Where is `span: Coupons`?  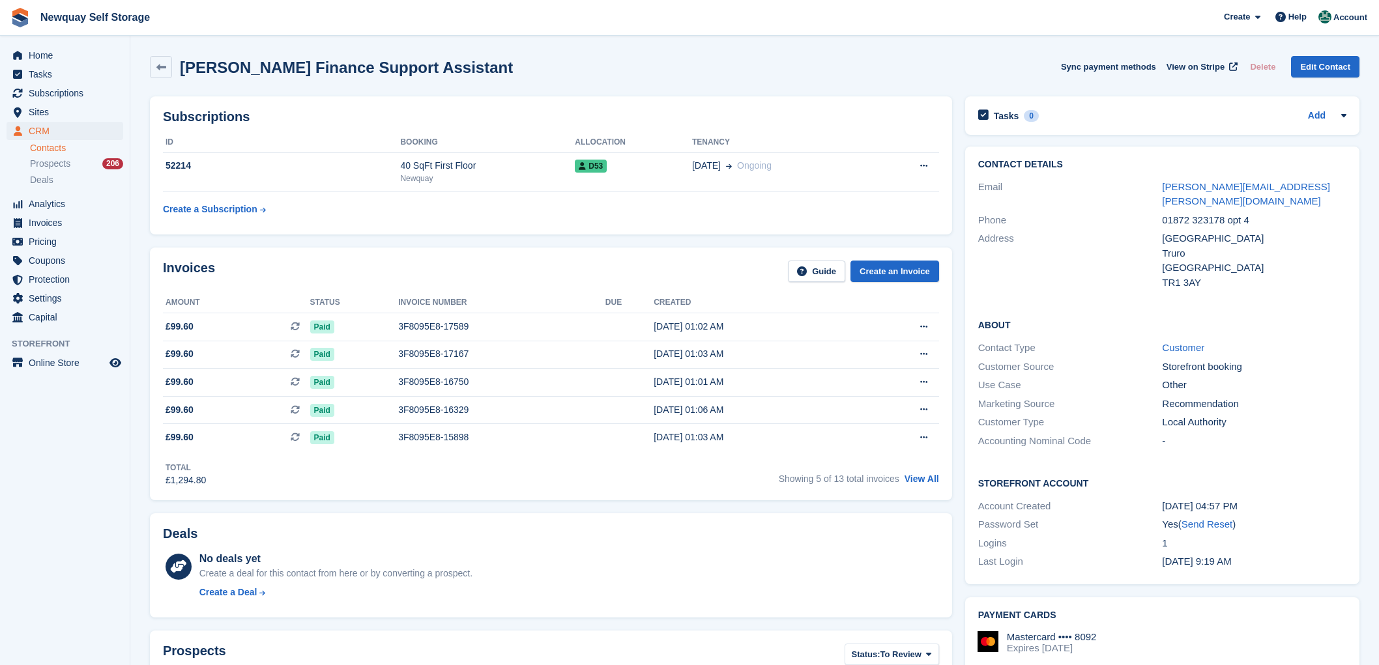 span: Coupons is located at coordinates (68, 261).